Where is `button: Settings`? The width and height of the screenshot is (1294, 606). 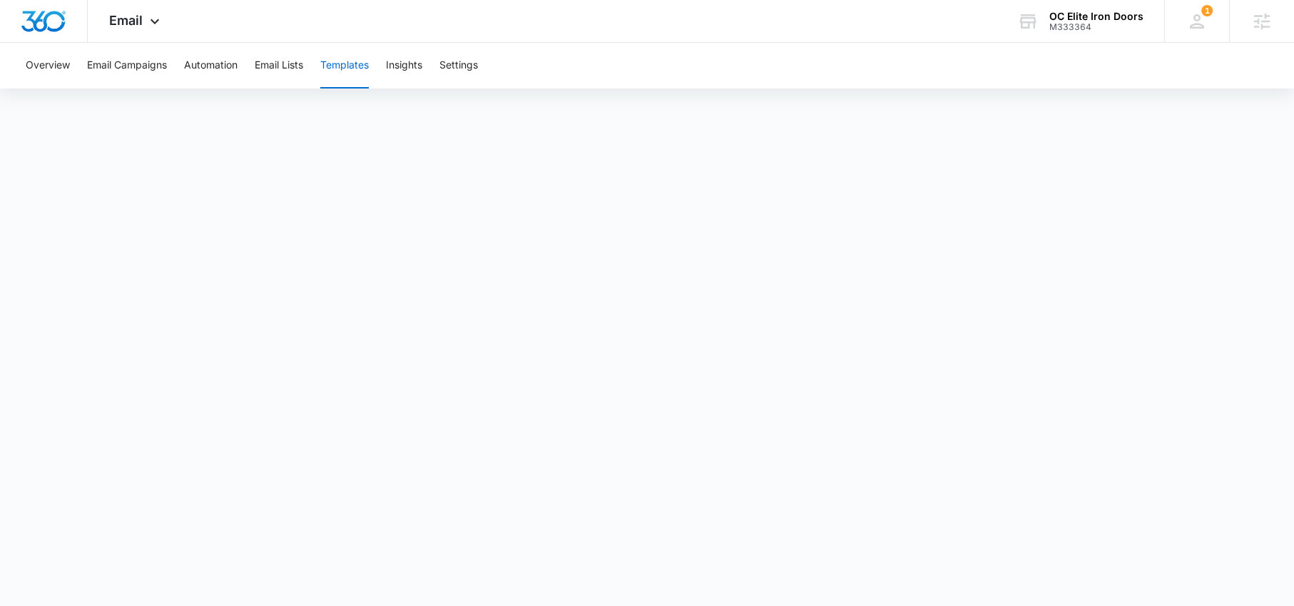
button: Settings is located at coordinates (459, 66).